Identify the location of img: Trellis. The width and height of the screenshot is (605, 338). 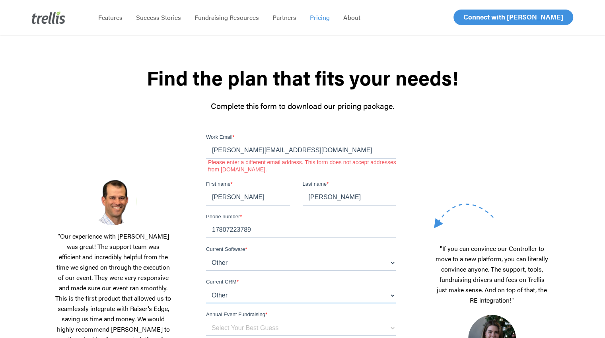
(49, 17).